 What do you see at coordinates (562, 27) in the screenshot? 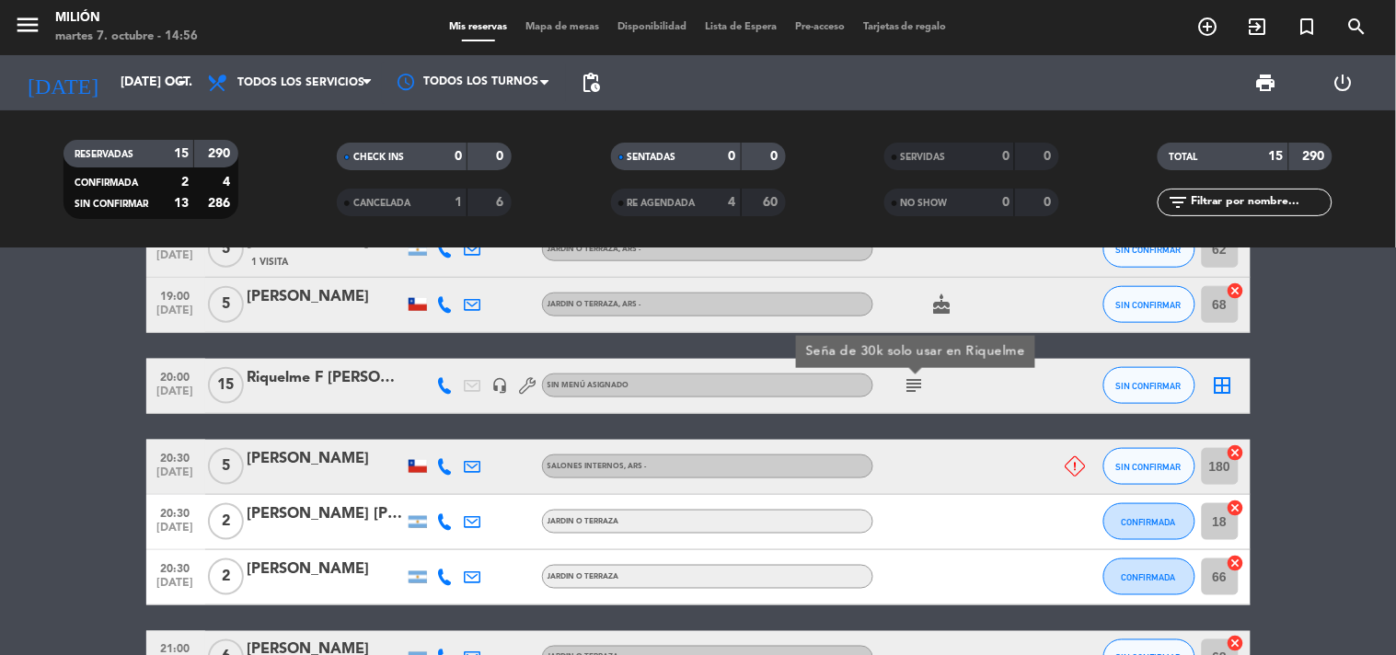
I see `span: Mapa de mesas` at bounding box center [562, 27].